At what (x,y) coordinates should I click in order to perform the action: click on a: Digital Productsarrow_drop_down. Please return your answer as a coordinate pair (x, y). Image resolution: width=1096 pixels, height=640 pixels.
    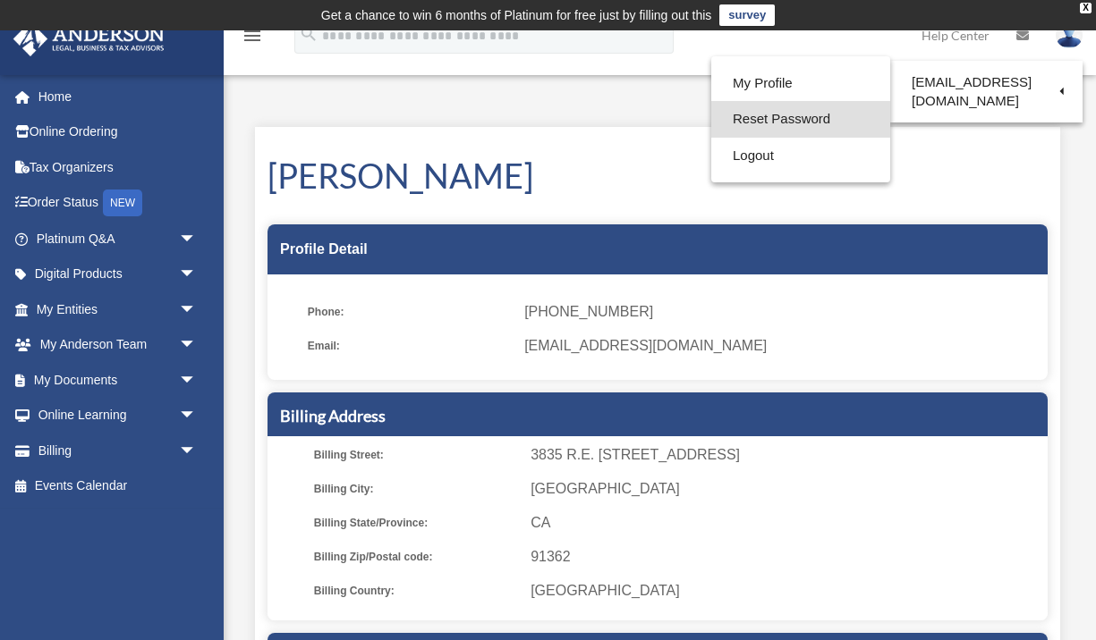
    Looking at the image, I should click on (118, 275).